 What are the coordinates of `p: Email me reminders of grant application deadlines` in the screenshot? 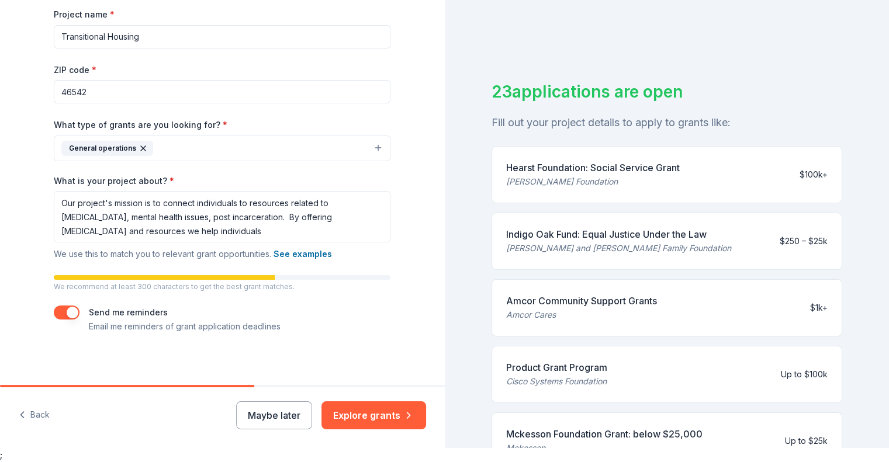 It's located at (185, 327).